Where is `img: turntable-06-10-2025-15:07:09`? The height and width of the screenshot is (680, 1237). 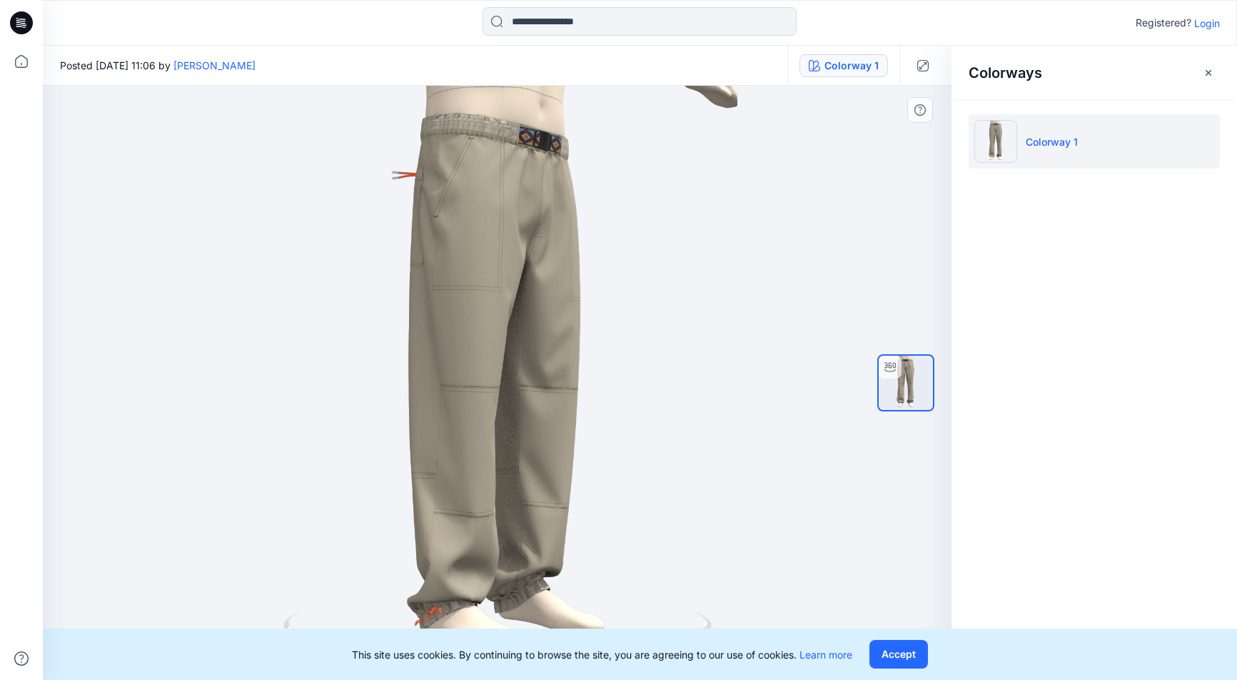
img: turntable-06-10-2025-15:07:09 is located at coordinates (906, 383).